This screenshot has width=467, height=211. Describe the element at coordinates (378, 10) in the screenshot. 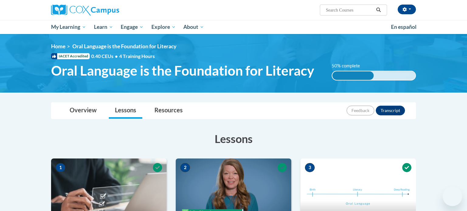

I see `button: Search` at that location.